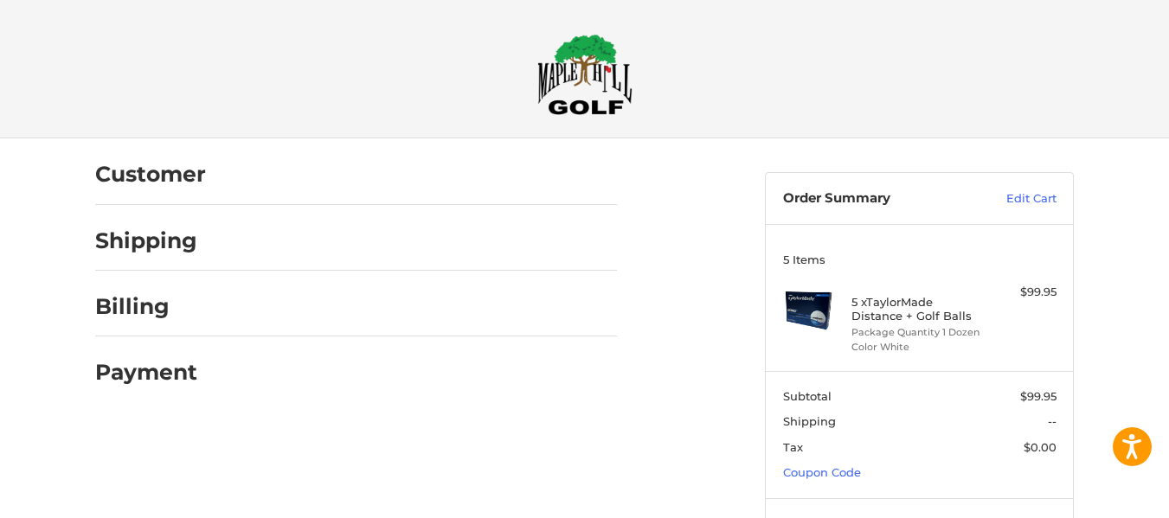 The height and width of the screenshot is (518, 1169). I want to click on h4: 5 x TaylorMade Distance + Golf Balls, so click(917, 309).